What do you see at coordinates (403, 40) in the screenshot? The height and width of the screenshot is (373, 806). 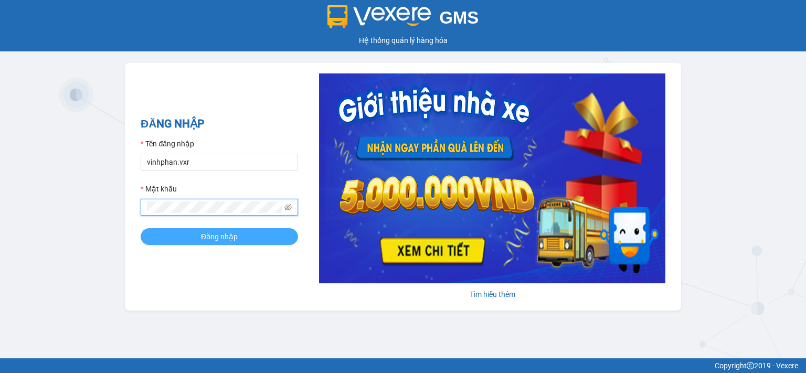 I see `div: Hệ thống quản lý hàng hóa` at bounding box center [403, 40].